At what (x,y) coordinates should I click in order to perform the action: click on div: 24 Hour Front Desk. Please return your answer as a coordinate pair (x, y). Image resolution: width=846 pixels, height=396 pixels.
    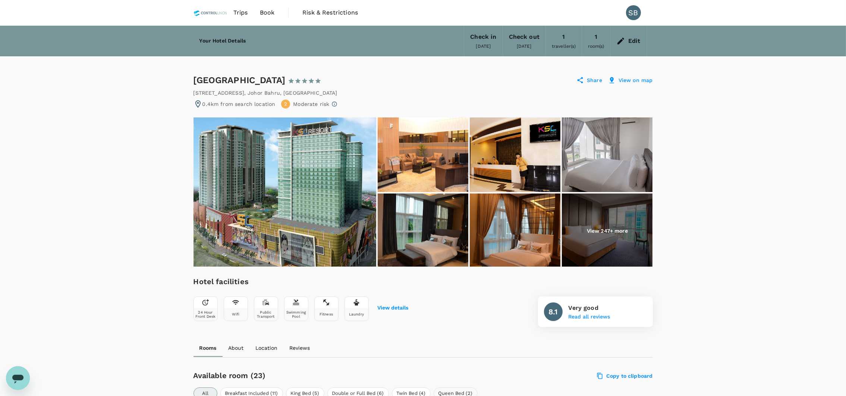
    Looking at the image, I should click on (205, 314).